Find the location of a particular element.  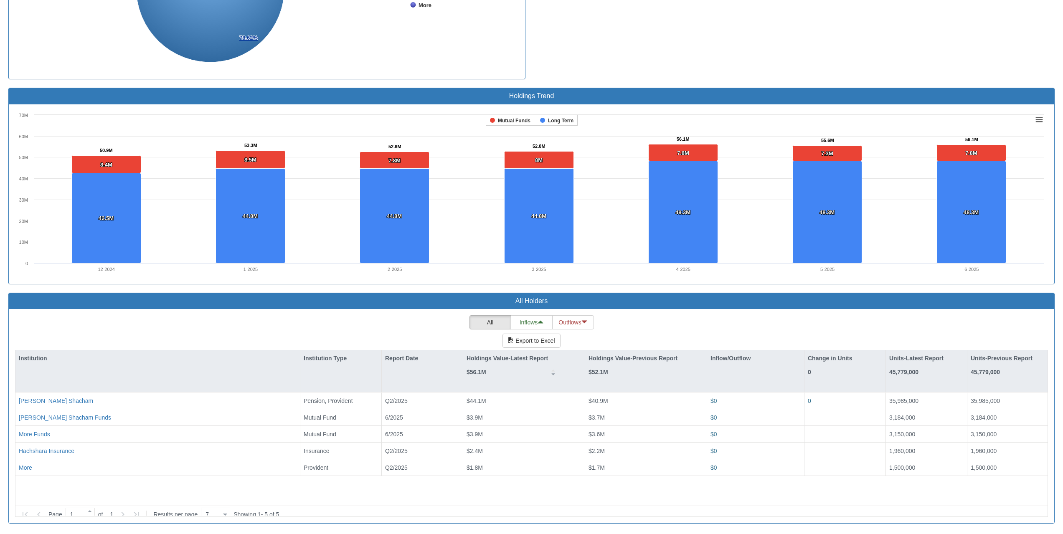

strong: $56.1M is located at coordinates (476, 372).